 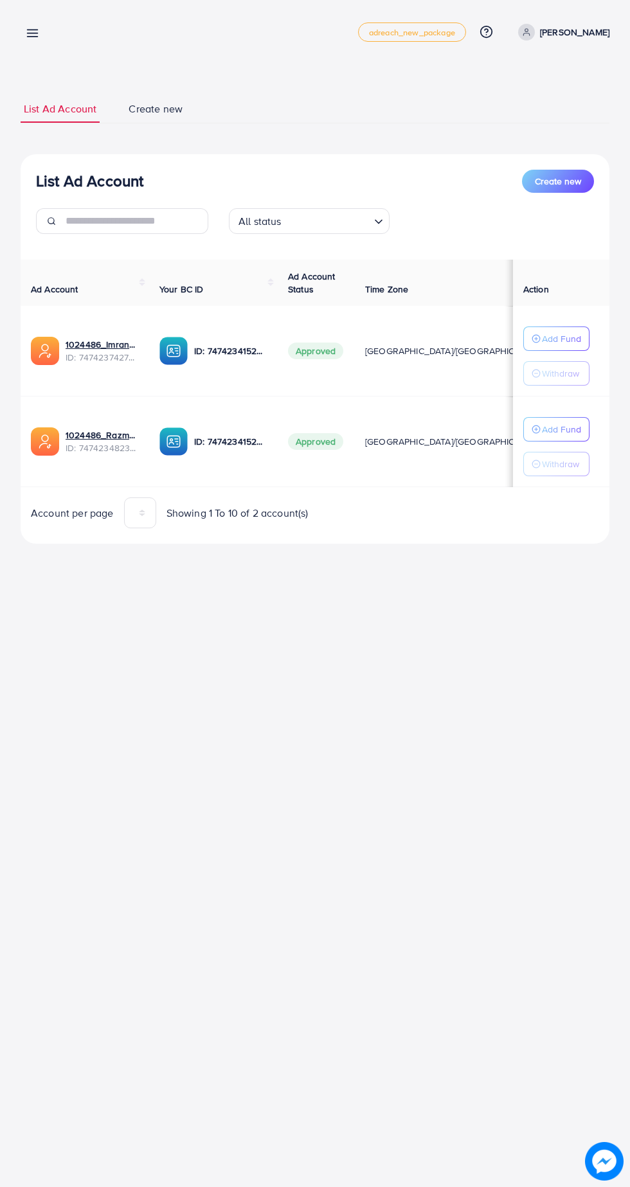 What do you see at coordinates (60, 109) in the screenshot?
I see `span: List Ad Account` at bounding box center [60, 109].